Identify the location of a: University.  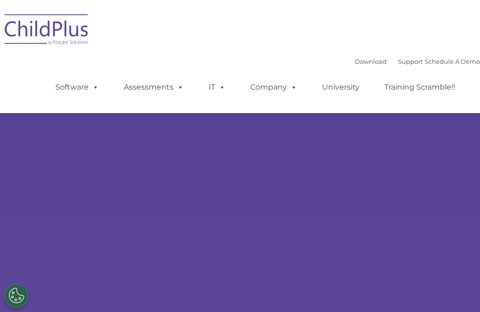
(341, 87).